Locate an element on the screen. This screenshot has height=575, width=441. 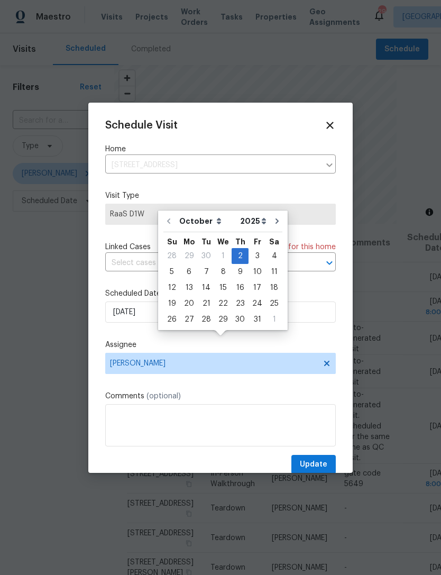
div: Mon Sep 29 2025 is located at coordinates (189, 256).